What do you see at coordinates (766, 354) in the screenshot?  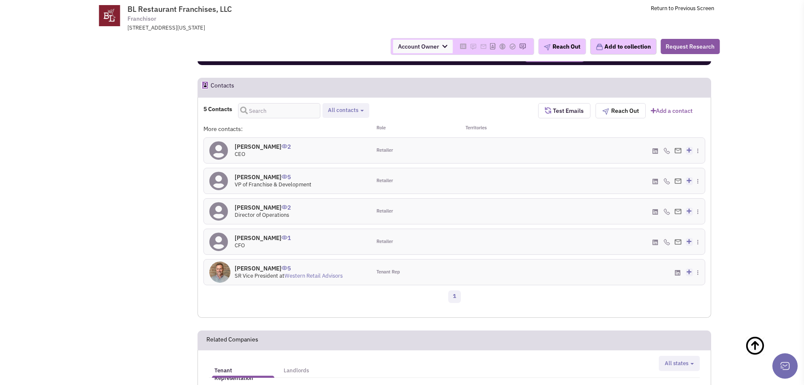 I see `a: Back To Top` at bounding box center [766, 354].